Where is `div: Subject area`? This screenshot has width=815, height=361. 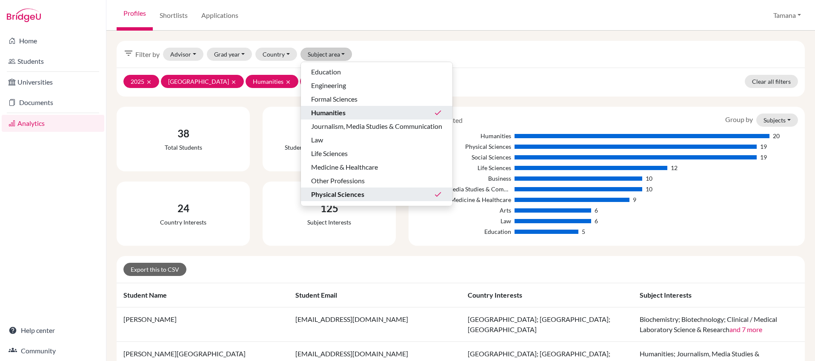
div: Subject area is located at coordinates (376, 134).